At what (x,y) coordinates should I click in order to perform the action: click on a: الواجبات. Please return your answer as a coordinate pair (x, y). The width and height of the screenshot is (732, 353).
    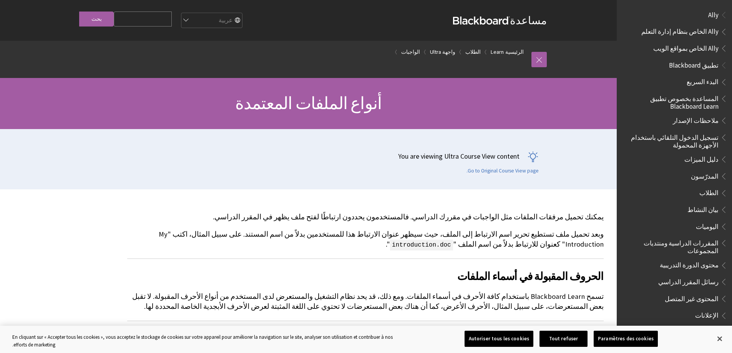
    Looking at the image, I should click on (410, 52).